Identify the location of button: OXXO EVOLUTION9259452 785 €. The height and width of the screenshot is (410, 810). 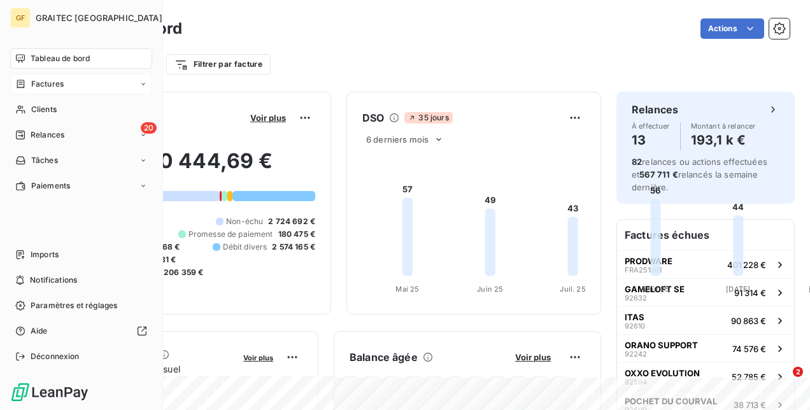
(705, 376).